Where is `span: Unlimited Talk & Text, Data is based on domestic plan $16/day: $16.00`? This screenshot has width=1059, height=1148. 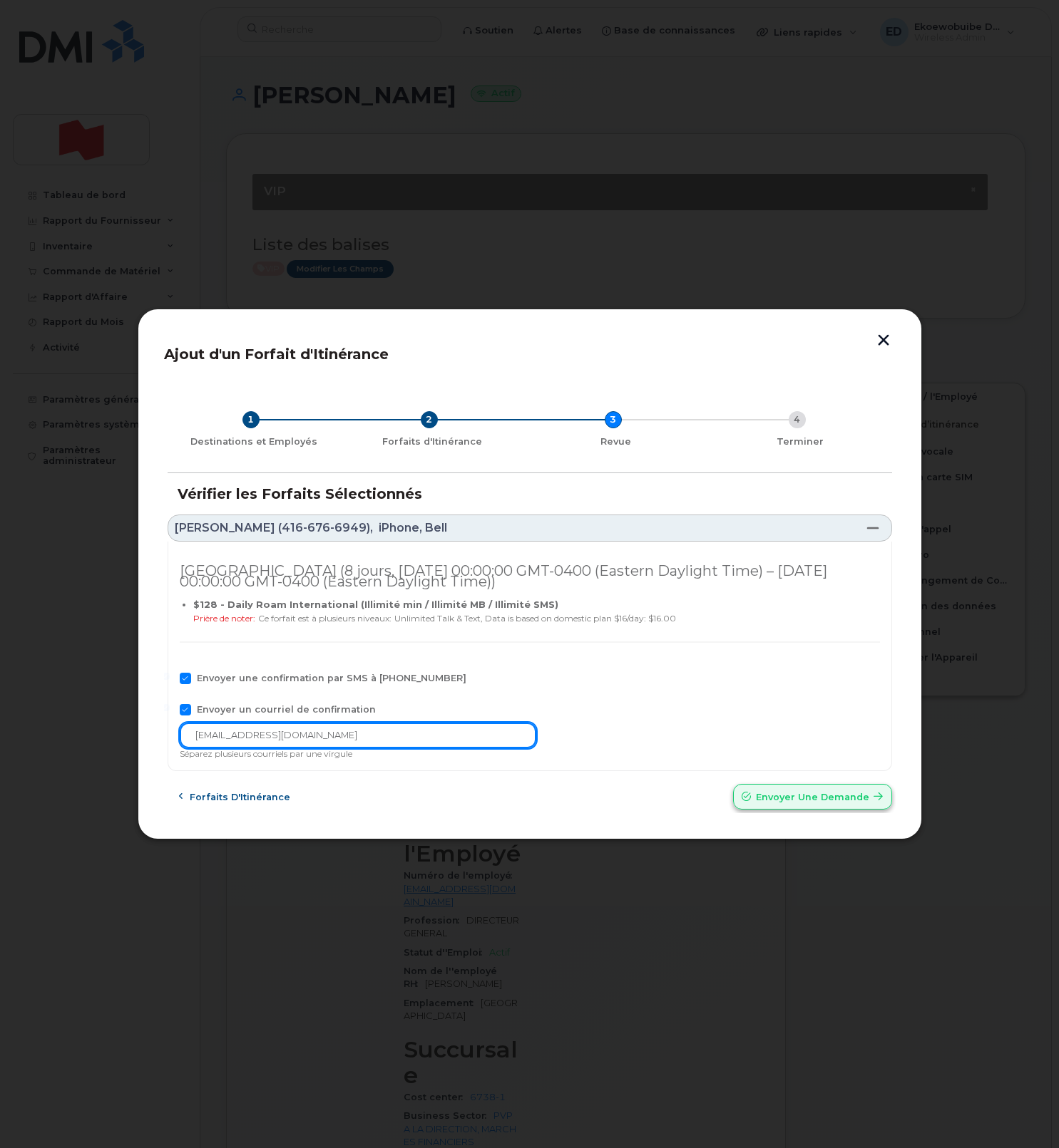 span: Unlimited Talk & Text, Data is based on domestic plan $16/day: $16.00 is located at coordinates (535, 618).